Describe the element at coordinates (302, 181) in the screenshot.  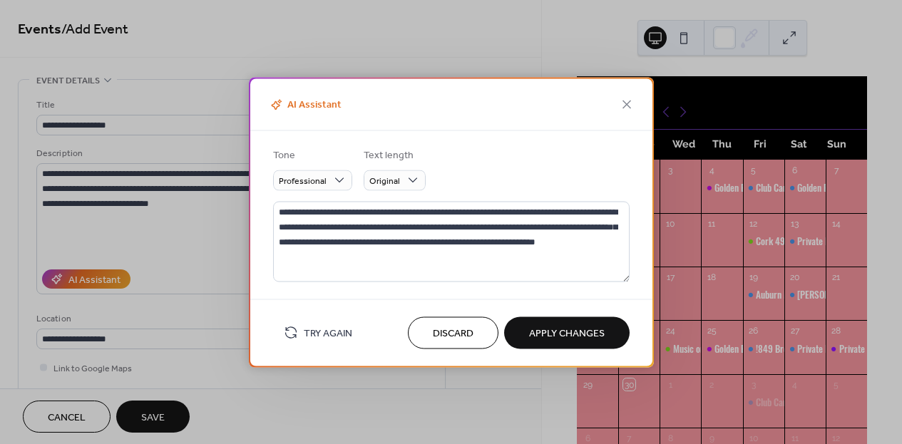
I see `span: Professional` at that location.